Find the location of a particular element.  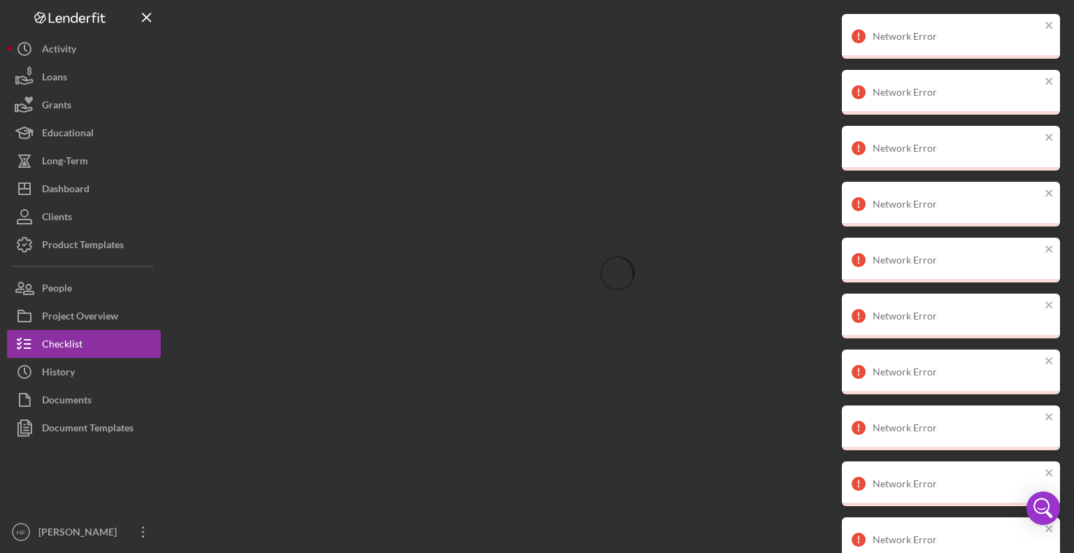

div: Documents is located at coordinates (66, 401).